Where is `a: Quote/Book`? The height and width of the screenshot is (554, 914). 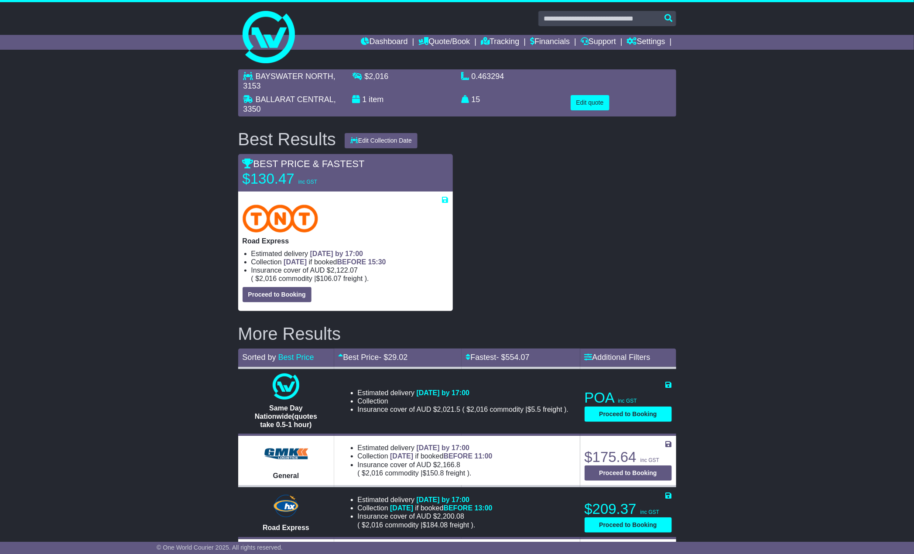 a: Quote/Book is located at coordinates (444, 42).